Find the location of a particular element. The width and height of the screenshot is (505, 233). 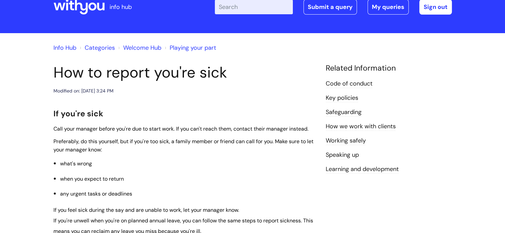

a: How we work with clients is located at coordinates (361, 127).